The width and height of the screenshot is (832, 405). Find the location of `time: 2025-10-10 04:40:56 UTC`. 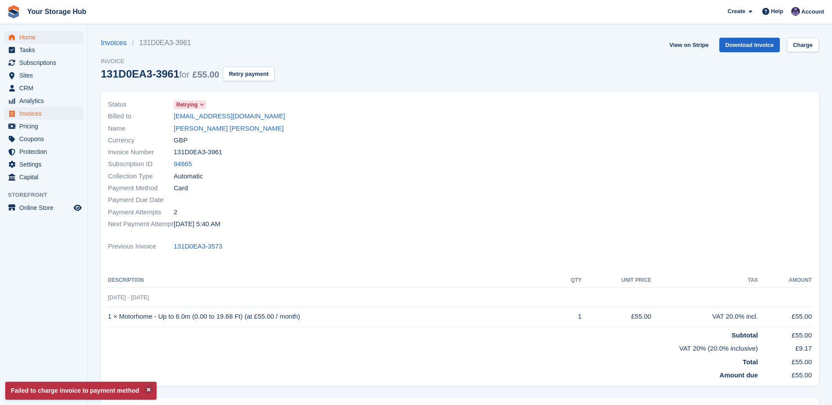

time: 2025-10-10 04:40:56 UTC is located at coordinates (197, 224).